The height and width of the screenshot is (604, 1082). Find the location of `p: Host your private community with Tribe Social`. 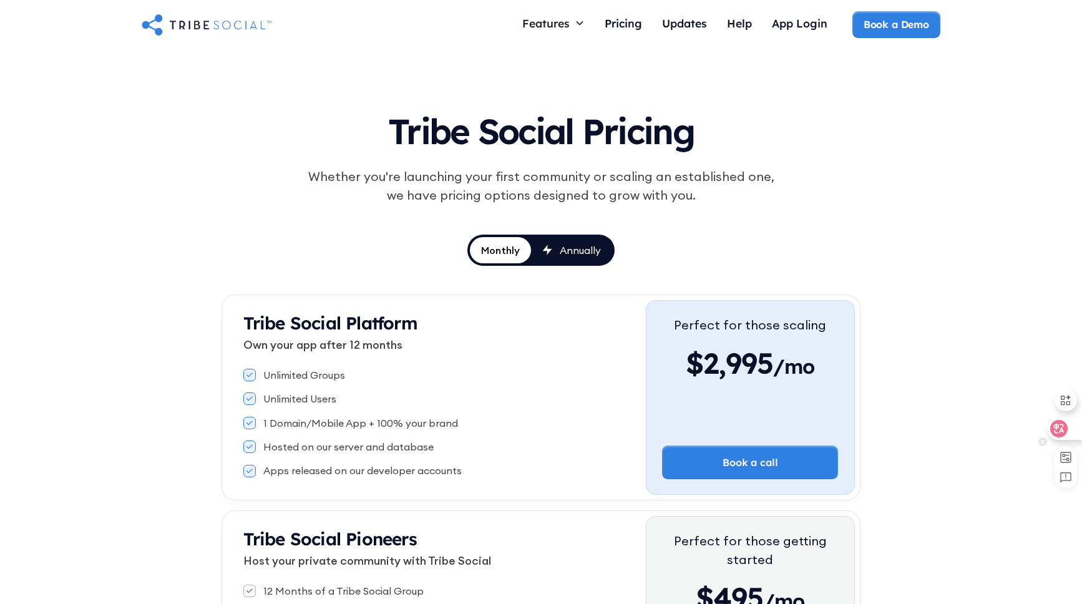

p: Host your private community with Tribe Social is located at coordinates (444, 560).